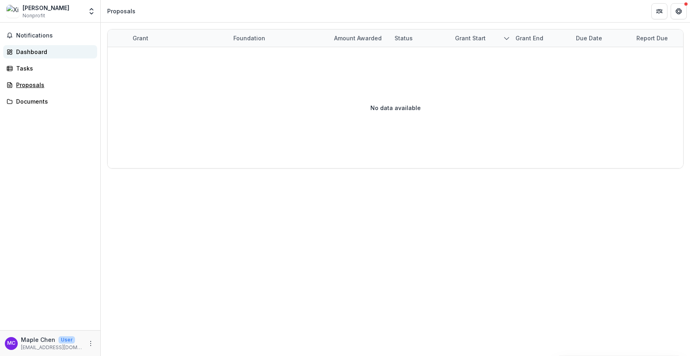  Describe the element at coordinates (67, 340) in the screenshot. I see `p: User` at that location.